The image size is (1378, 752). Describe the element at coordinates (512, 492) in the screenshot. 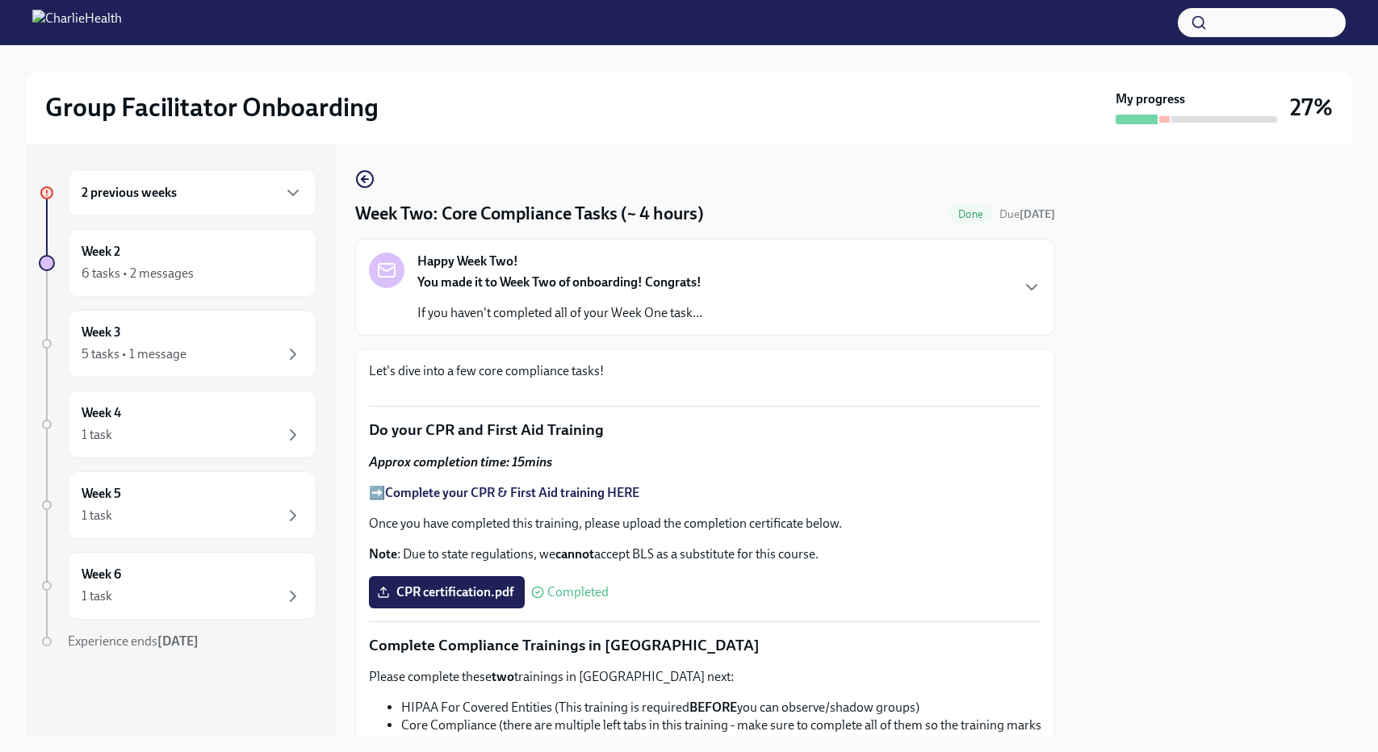

I see `strong: Complete your CPR & First Aid training HERE` at that location.